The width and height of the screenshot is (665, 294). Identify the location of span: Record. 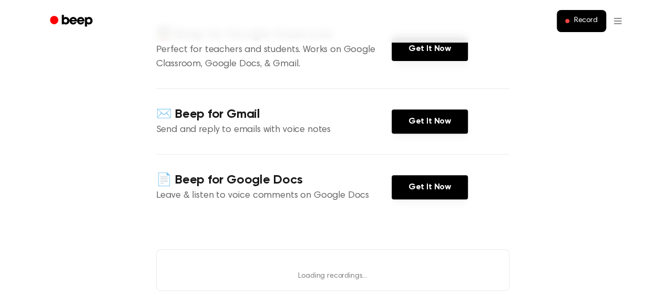
(585, 21).